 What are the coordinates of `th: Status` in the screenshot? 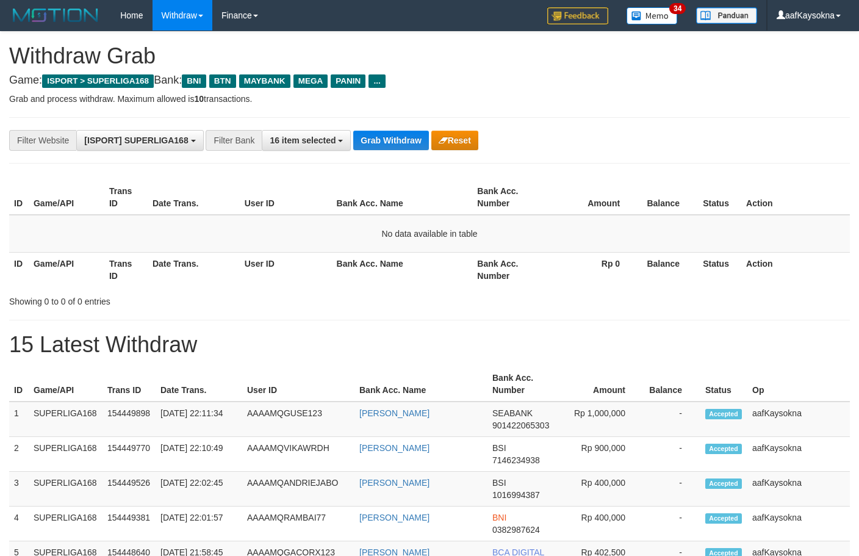 It's located at (719, 269).